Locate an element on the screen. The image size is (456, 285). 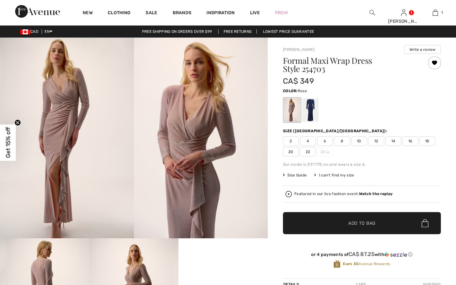
strong: Earn 35 is located at coordinates (350, 264).